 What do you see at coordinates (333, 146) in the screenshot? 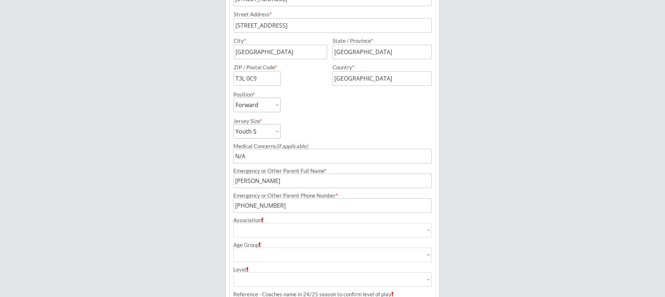
I see `div: Medical Concerns` at bounding box center [333, 146].